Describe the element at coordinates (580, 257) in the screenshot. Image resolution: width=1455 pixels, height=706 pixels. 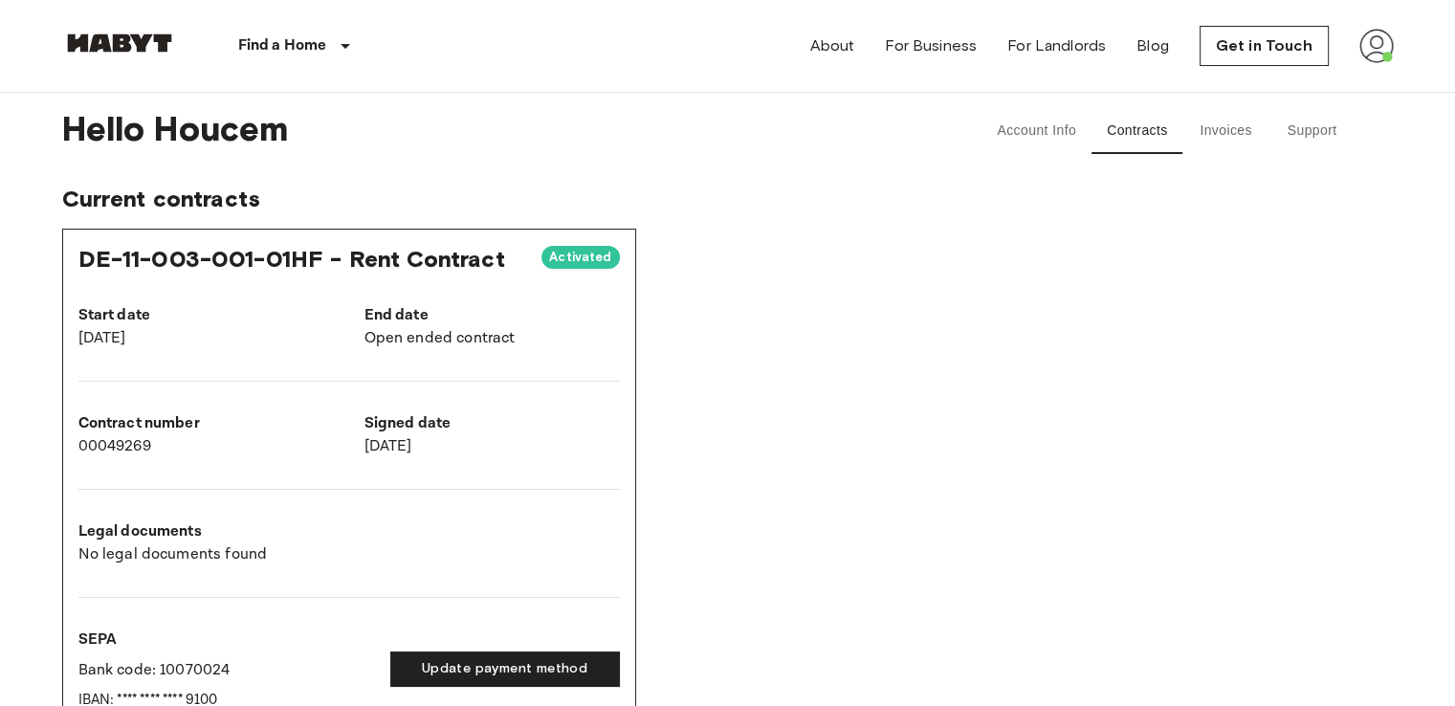
I see `span: Activated` at that location.